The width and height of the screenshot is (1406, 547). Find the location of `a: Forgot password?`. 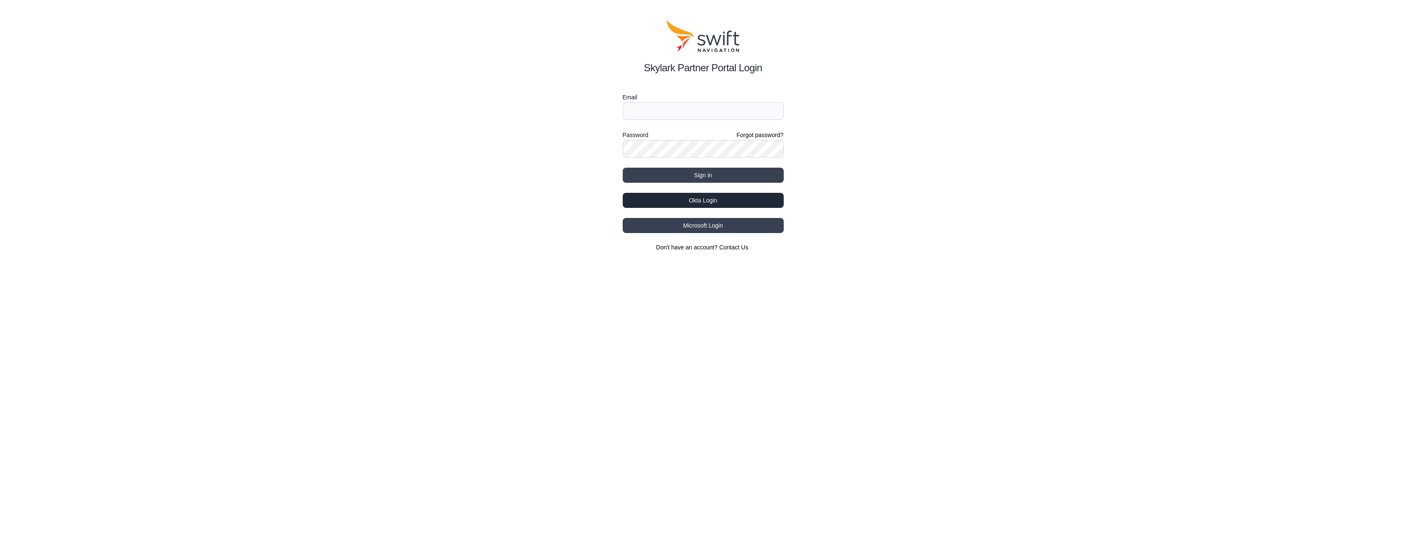

a: Forgot password? is located at coordinates (760, 135).